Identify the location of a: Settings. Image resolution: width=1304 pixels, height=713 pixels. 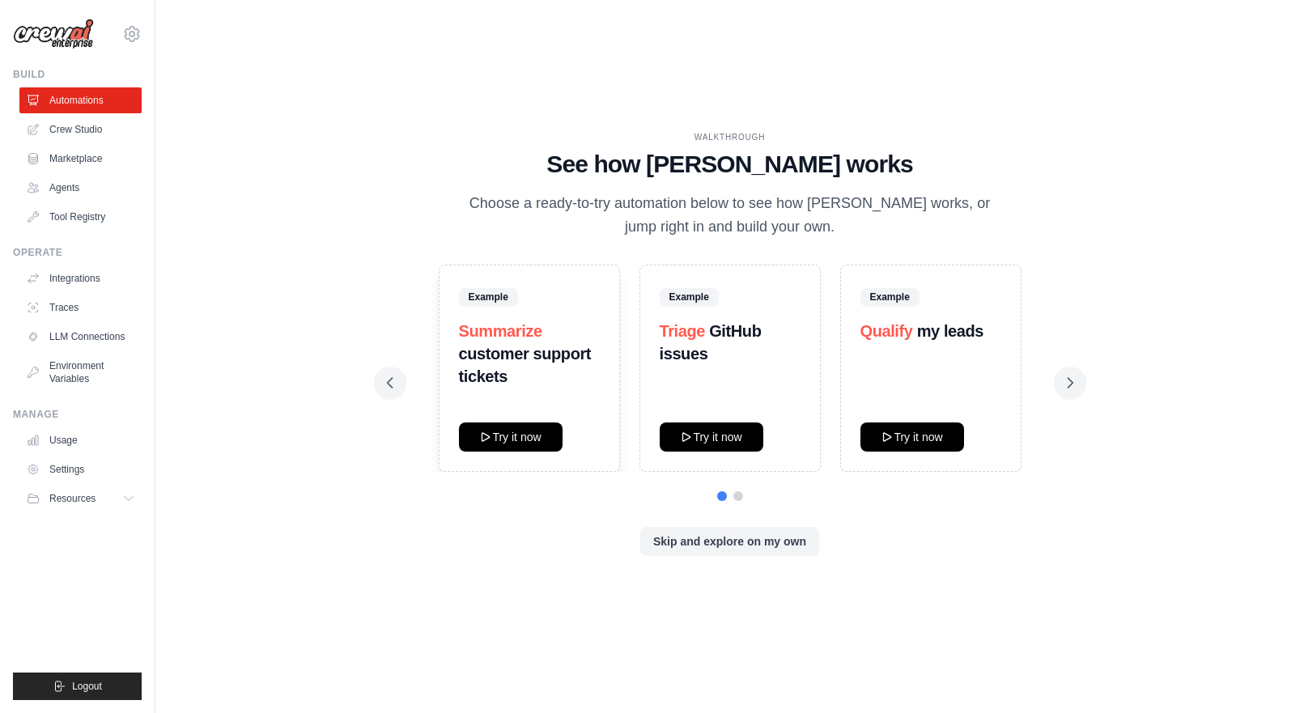
(80, 470).